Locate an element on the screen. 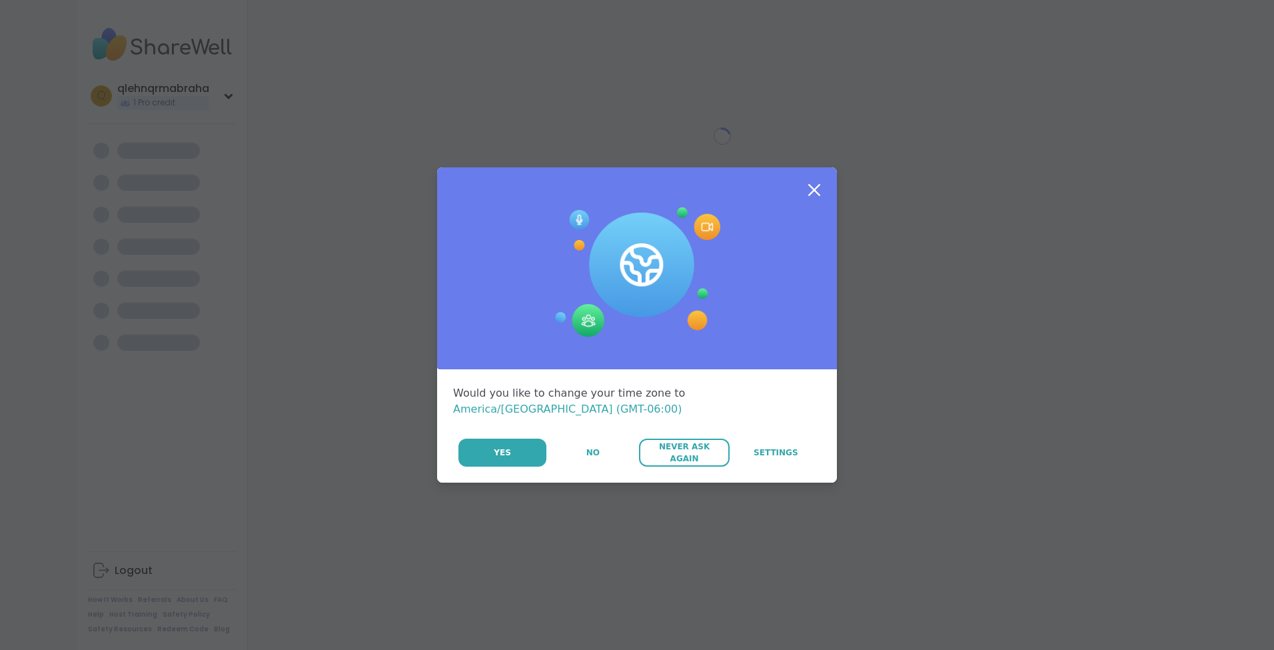 Image resolution: width=1274 pixels, height=650 pixels. span: No is located at coordinates (593, 452).